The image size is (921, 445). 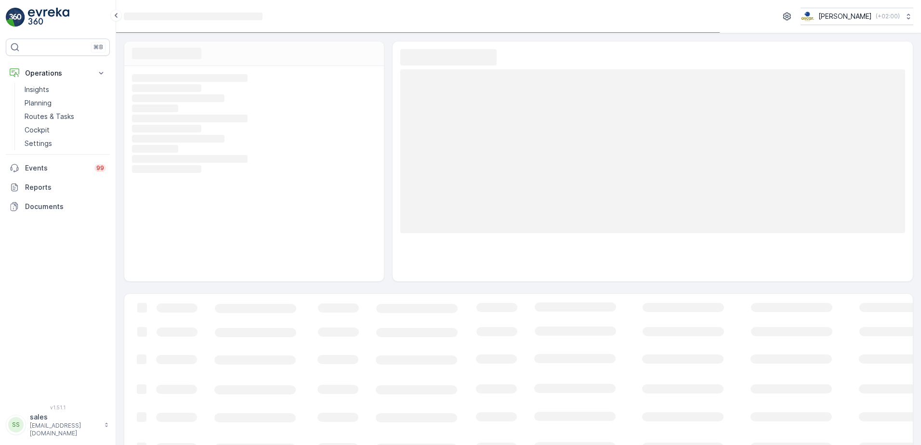 What do you see at coordinates (58, 207) in the screenshot?
I see `a: Documents` at bounding box center [58, 207].